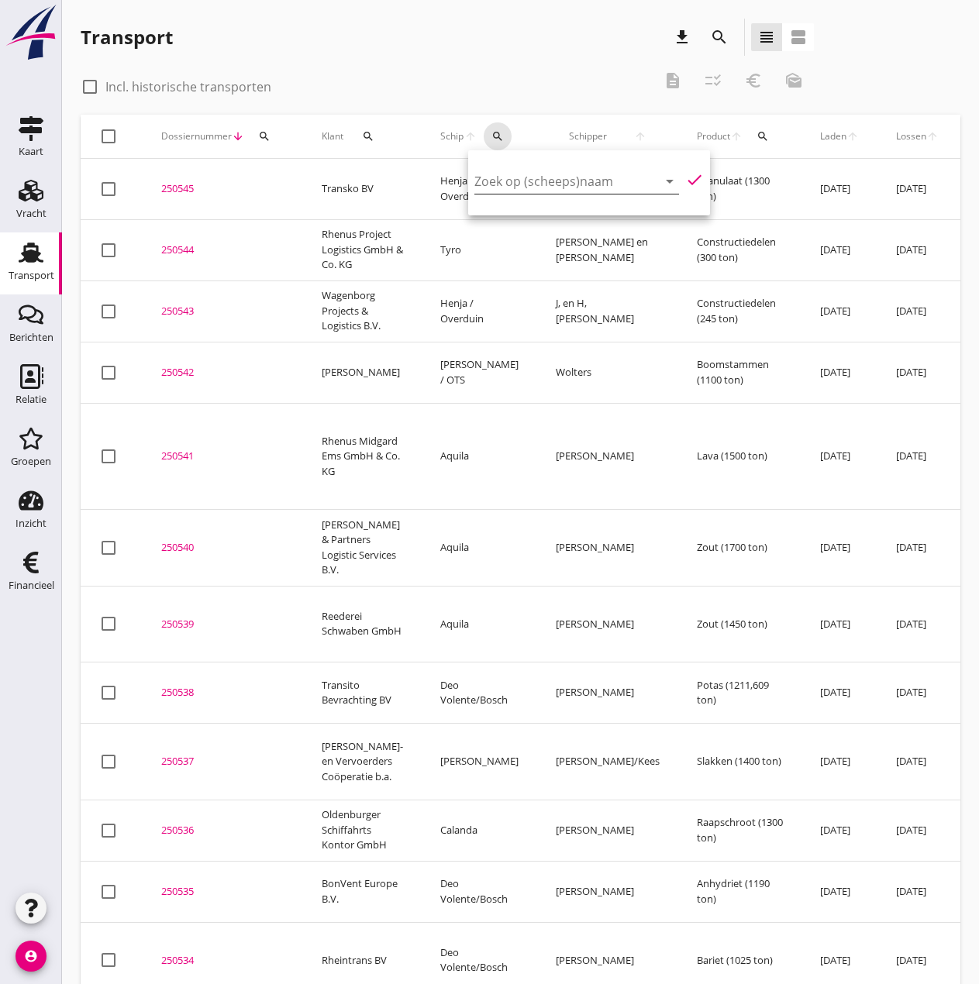 Image resolution: width=979 pixels, height=984 pixels. What do you see at coordinates (222, 456) in the screenshot?
I see `div: 250541` at bounding box center [222, 456].